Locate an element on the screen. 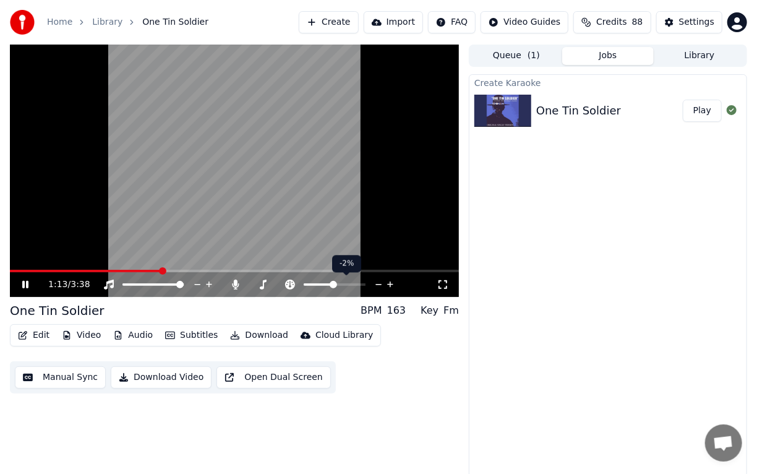  button: Video is located at coordinates (81, 335).